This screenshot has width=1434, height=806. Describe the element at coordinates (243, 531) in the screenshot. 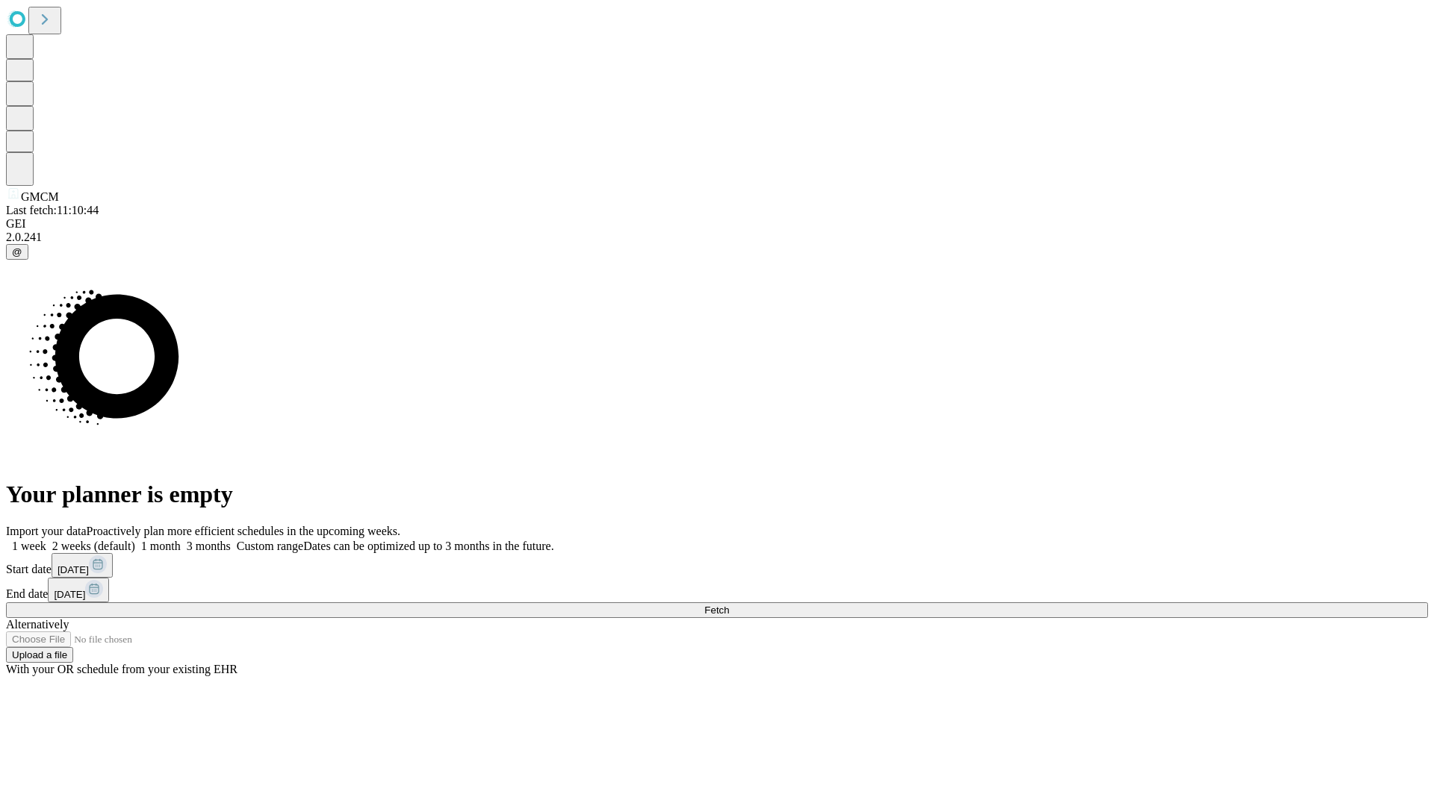

I see `span: Proactively plan more efficient schedules in the upcoming weeks.` at that location.